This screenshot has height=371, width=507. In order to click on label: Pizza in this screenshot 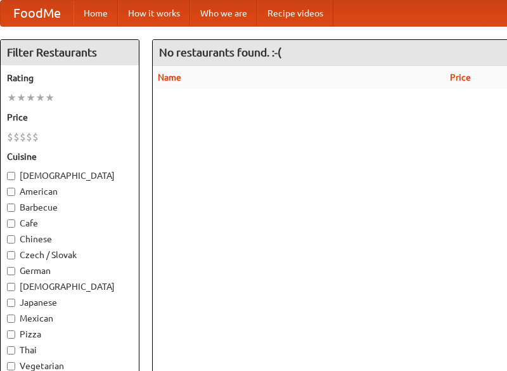, I will do `click(70, 334)`.